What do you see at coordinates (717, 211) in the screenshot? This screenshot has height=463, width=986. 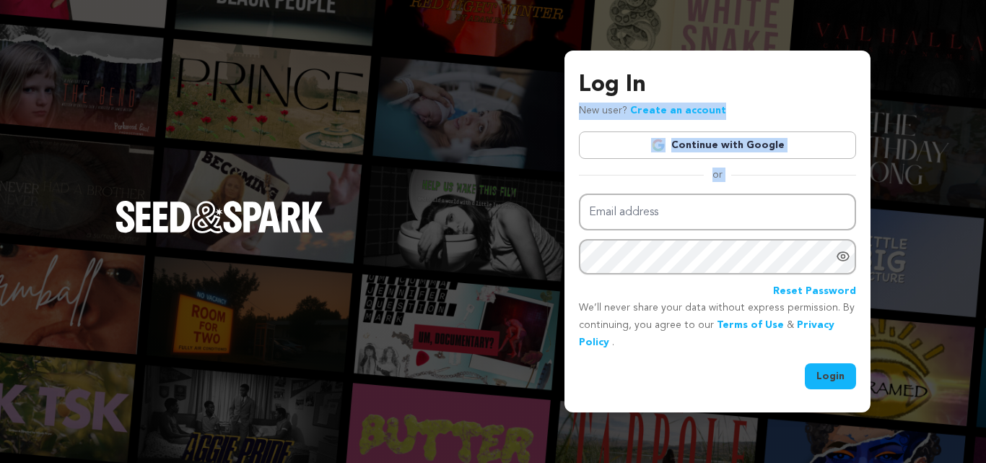 I see `input: Email address` at bounding box center [717, 211].